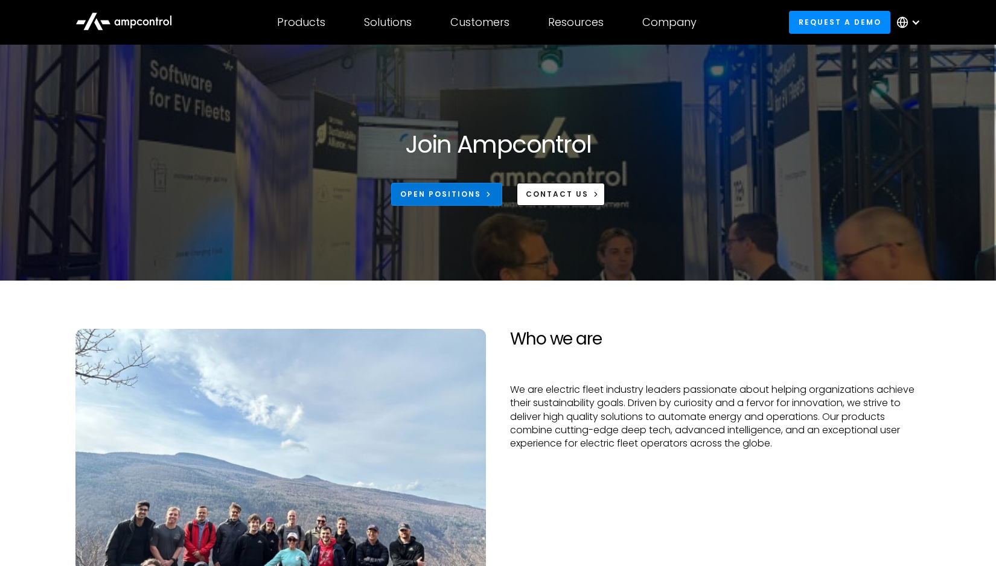  Describe the element at coordinates (670, 22) in the screenshot. I see `div: Company` at that location.